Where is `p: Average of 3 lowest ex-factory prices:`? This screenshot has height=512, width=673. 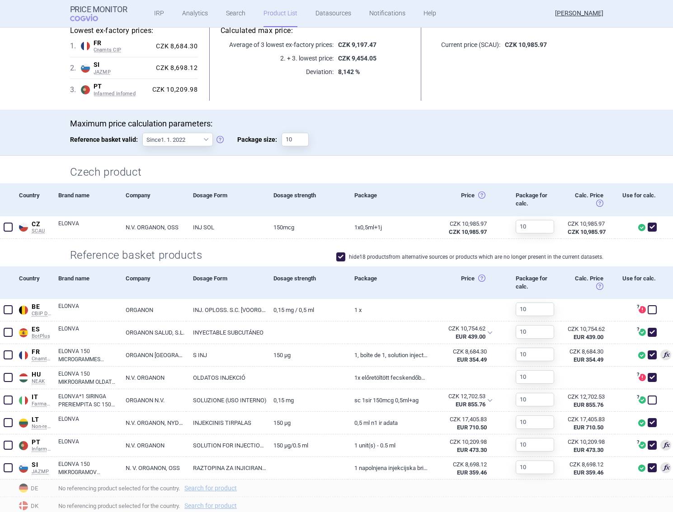
p: Average of 3 lowest ex-factory prices: is located at coordinates (277, 45).